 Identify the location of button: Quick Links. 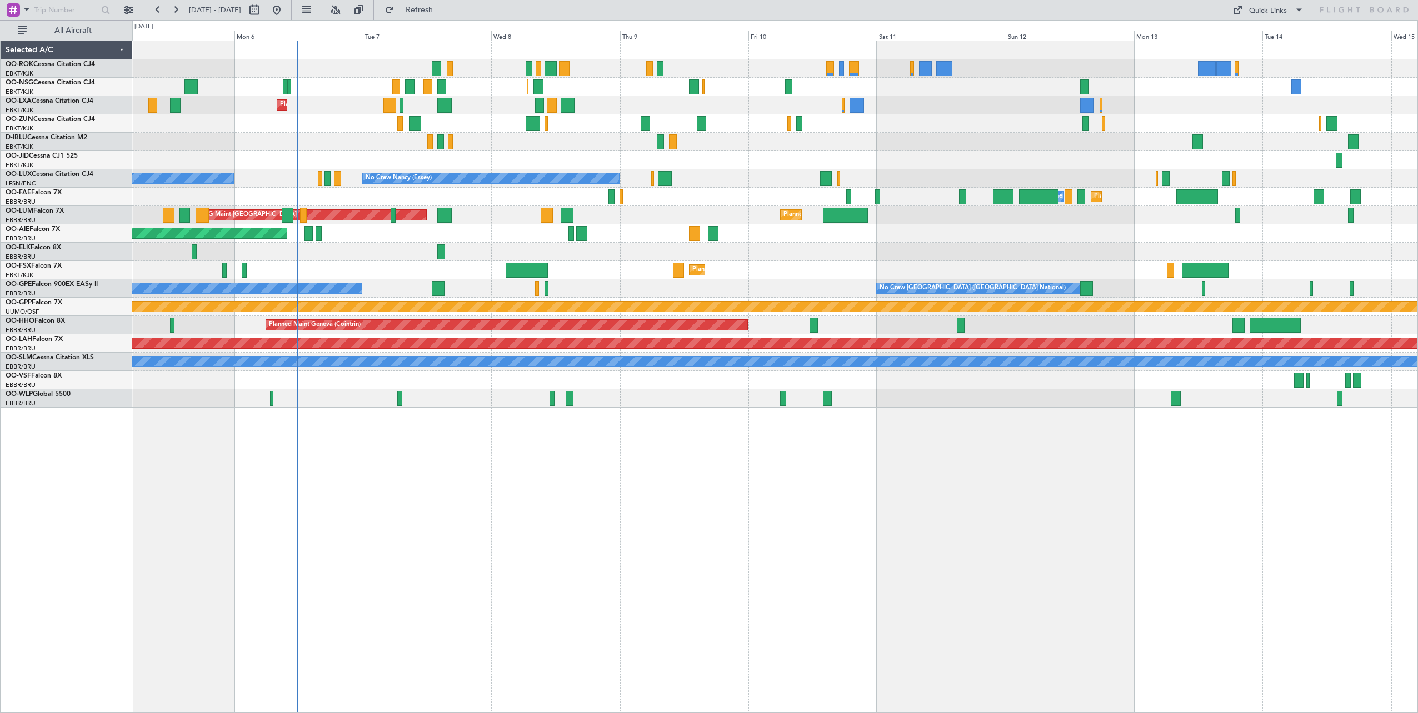
(1268, 10).